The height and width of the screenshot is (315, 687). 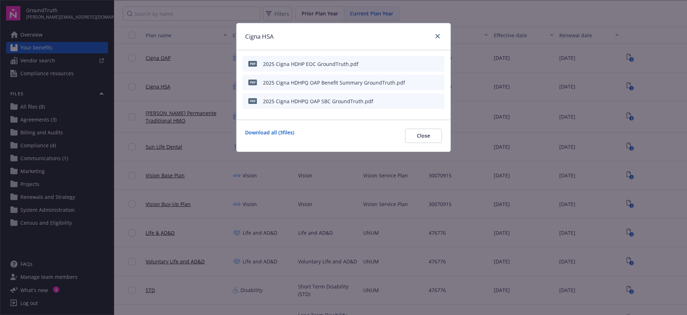 I want to click on a: Download all ( 3 files), so click(x=270, y=136).